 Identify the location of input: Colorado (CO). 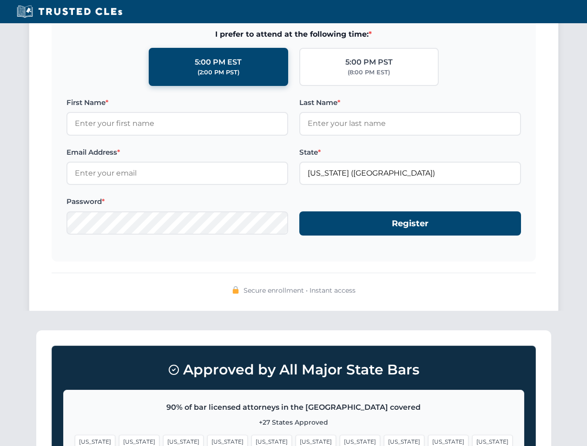
(410, 173).